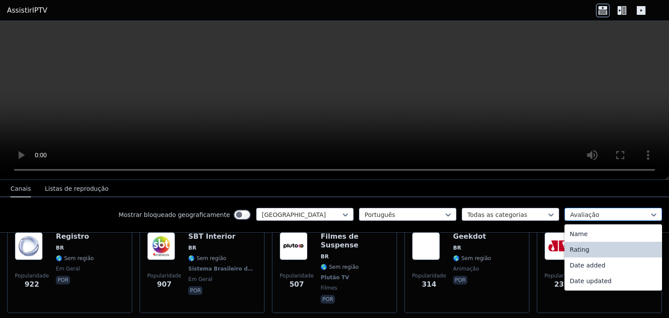 The image size is (669, 318). Describe the element at coordinates (20, 189) in the screenshot. I see `button: Canais` at that location.